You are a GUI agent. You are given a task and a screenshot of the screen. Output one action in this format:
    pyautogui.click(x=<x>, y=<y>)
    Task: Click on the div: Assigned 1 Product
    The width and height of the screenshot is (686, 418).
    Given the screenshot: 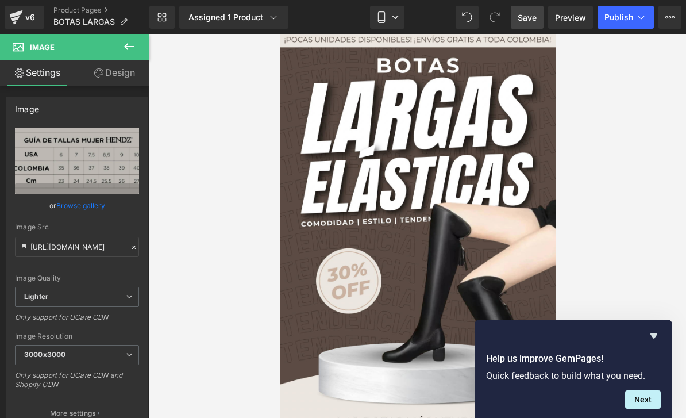 What is the action you would take?
    pyautogui.click(x=234, y=17)
    